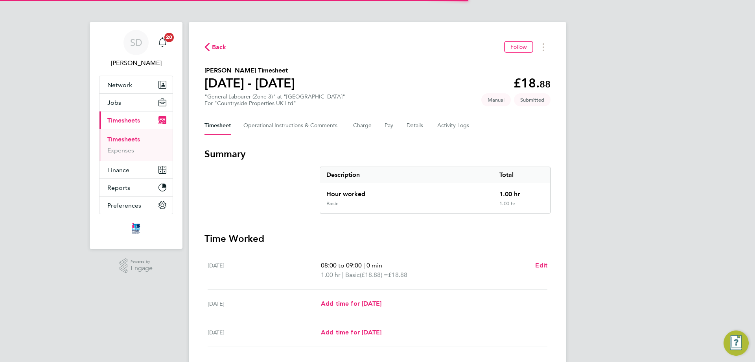 The width and height of the screenshot is (755, 362). Describe the element at coordinates (119, 187) in the screenshot. I see `span: Reports` at that location.